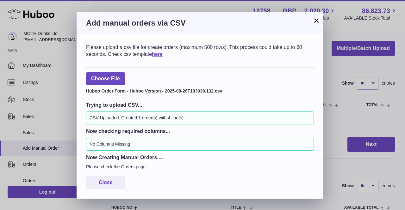 This screenshot has height=210, width=405. I want to click on h3: Trying to upload CSV..., so click(200, 105).